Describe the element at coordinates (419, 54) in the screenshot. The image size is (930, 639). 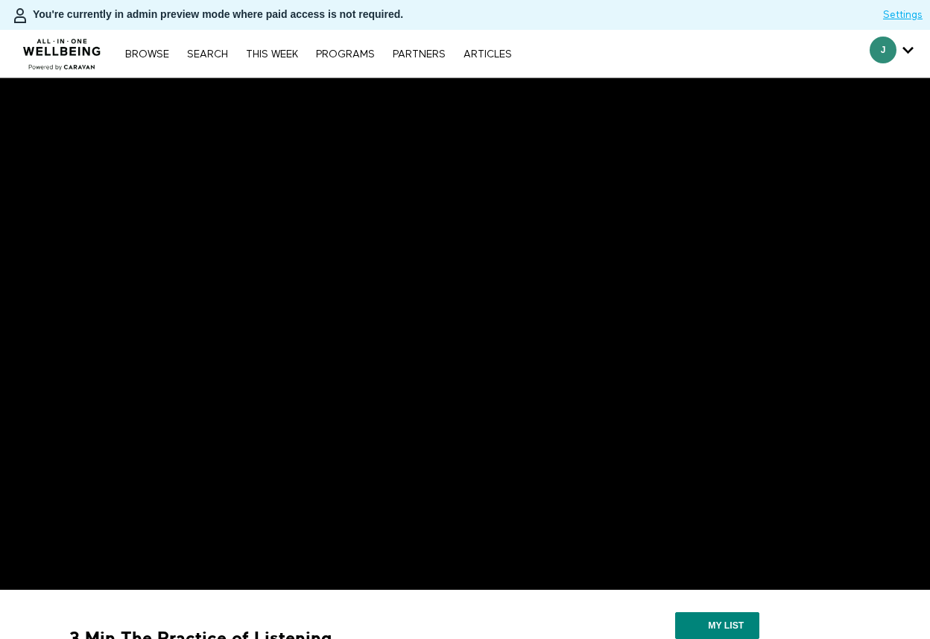
I see `a: PARTNERS` at that location.